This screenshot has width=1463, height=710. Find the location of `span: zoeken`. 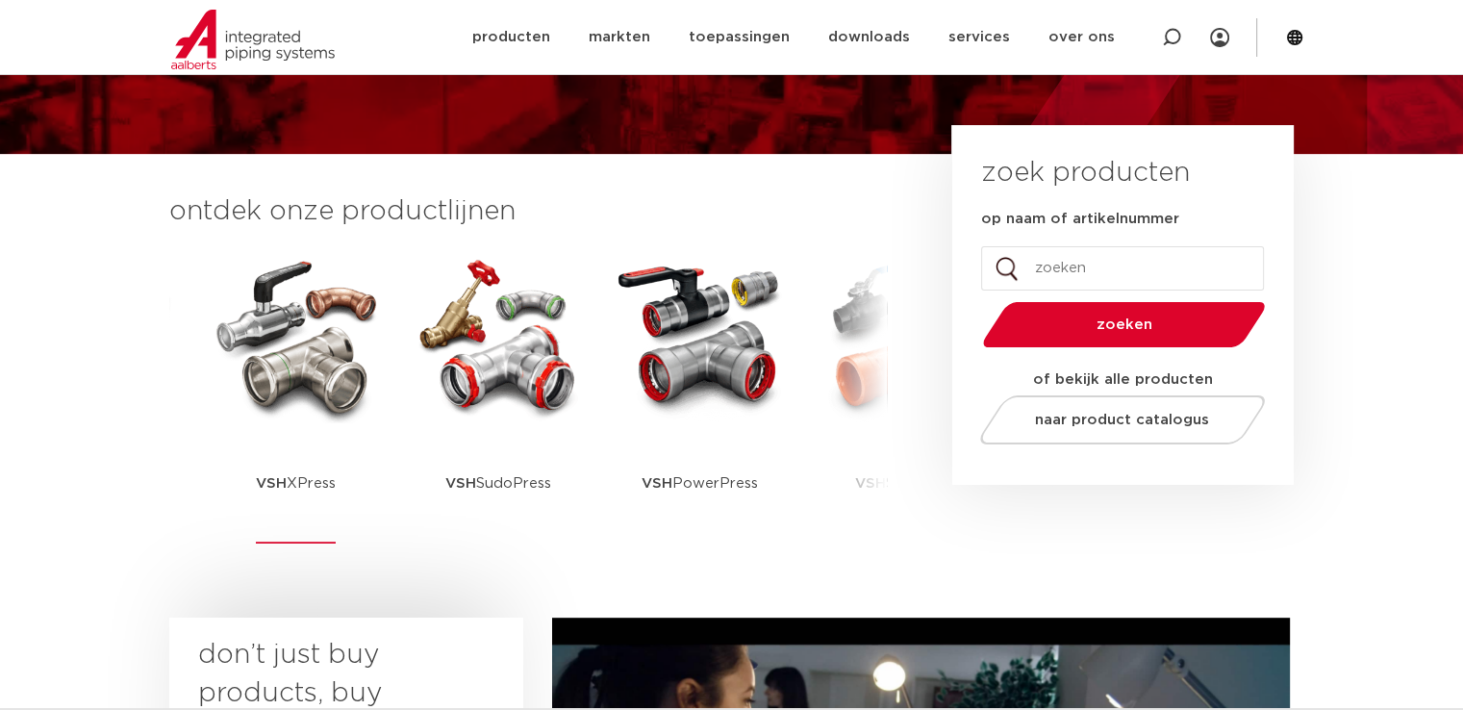

span: zoeken is located at coordinates (1124, 324).